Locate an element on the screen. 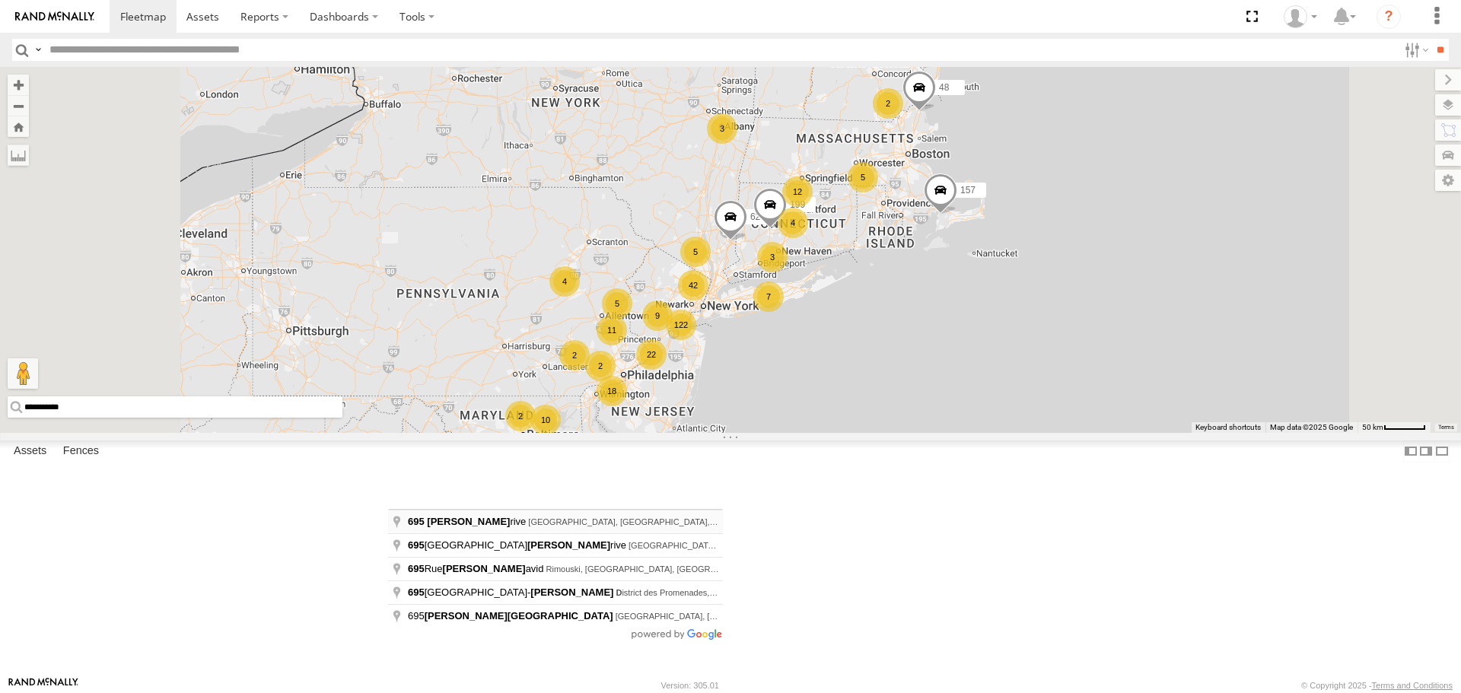 This screenshot has height=693, width=1461. label: Search Query is located at coordinates (38, 49).